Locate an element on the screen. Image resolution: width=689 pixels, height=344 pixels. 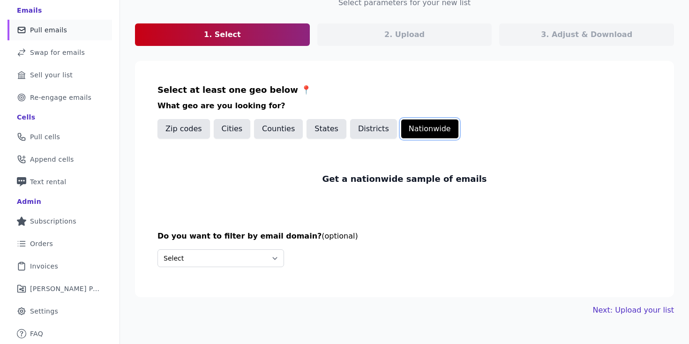
span: Pull cells is located at coordinates (45, 137).